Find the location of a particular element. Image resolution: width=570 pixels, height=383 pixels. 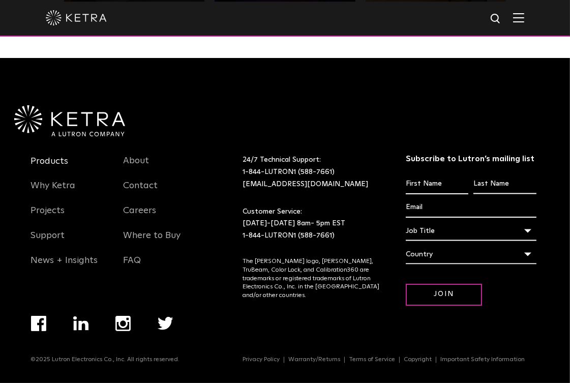

input: Last Name is located at coordinates (504, 184).